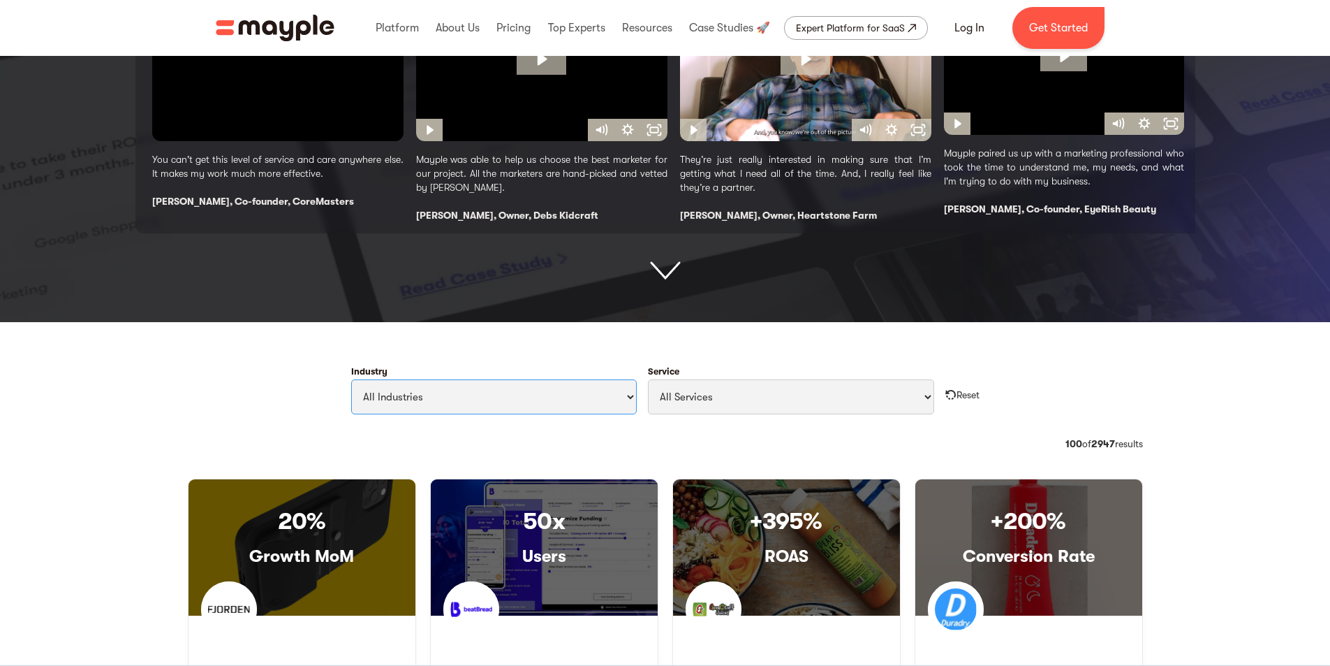  I want to click on div: Reset, so click(968, 395).